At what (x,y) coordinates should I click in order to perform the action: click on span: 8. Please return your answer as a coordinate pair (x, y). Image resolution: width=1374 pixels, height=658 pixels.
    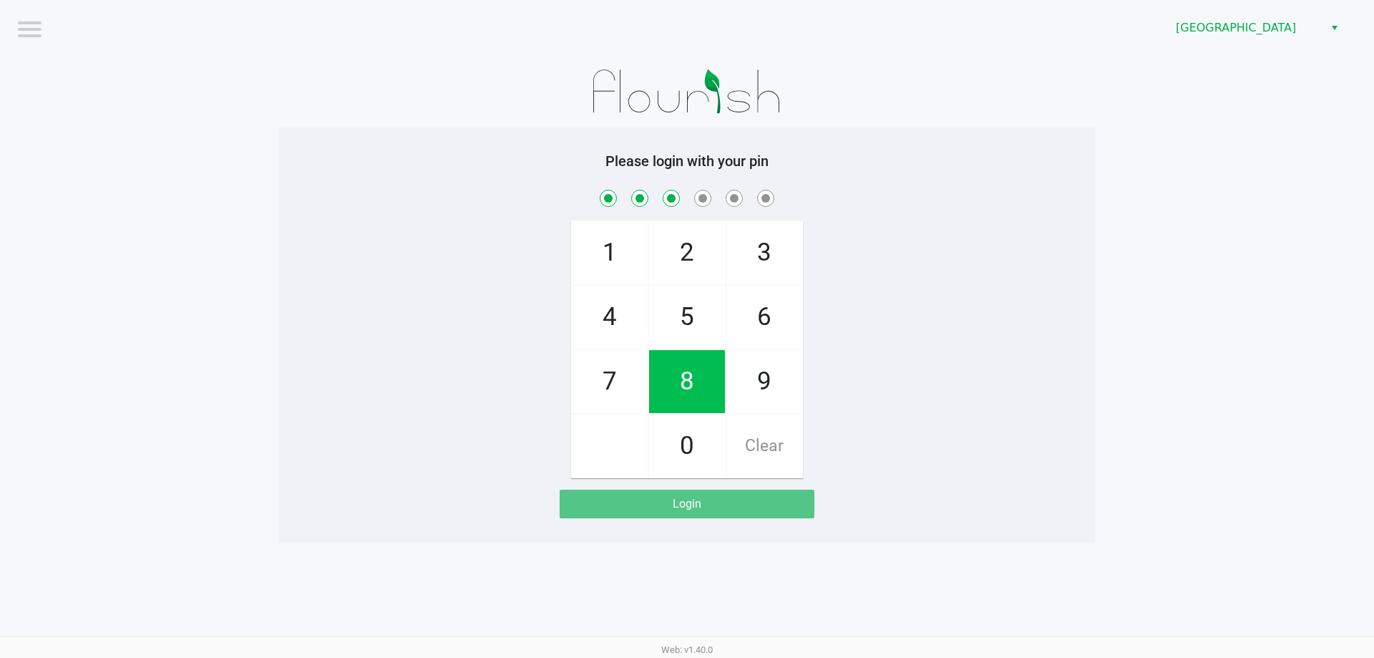
    Looking at the image, I should click on (687, 381).